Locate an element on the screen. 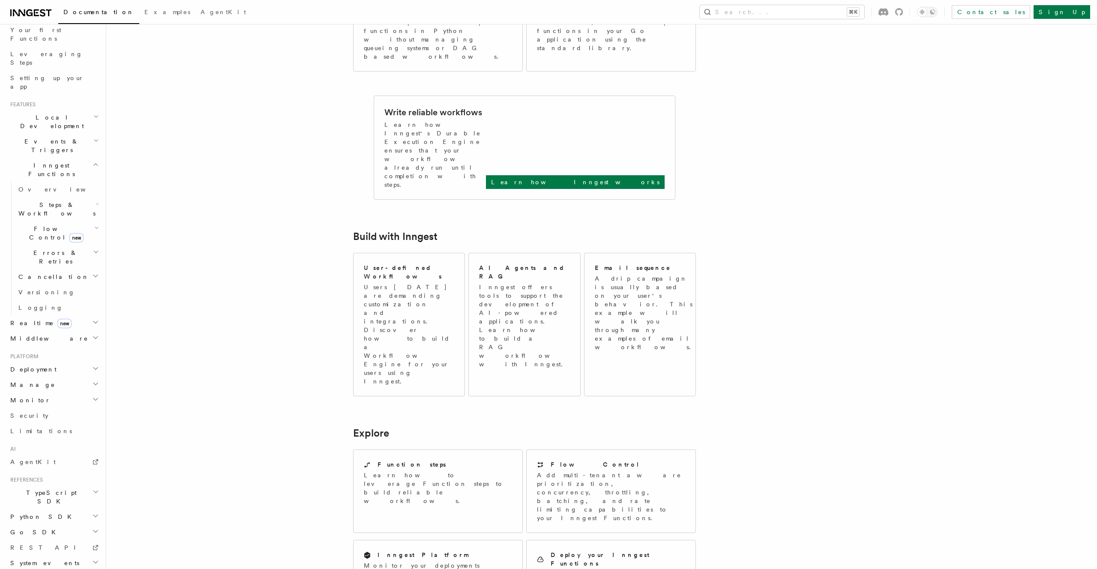  button: Middleware is located at coordinates (54, 339).